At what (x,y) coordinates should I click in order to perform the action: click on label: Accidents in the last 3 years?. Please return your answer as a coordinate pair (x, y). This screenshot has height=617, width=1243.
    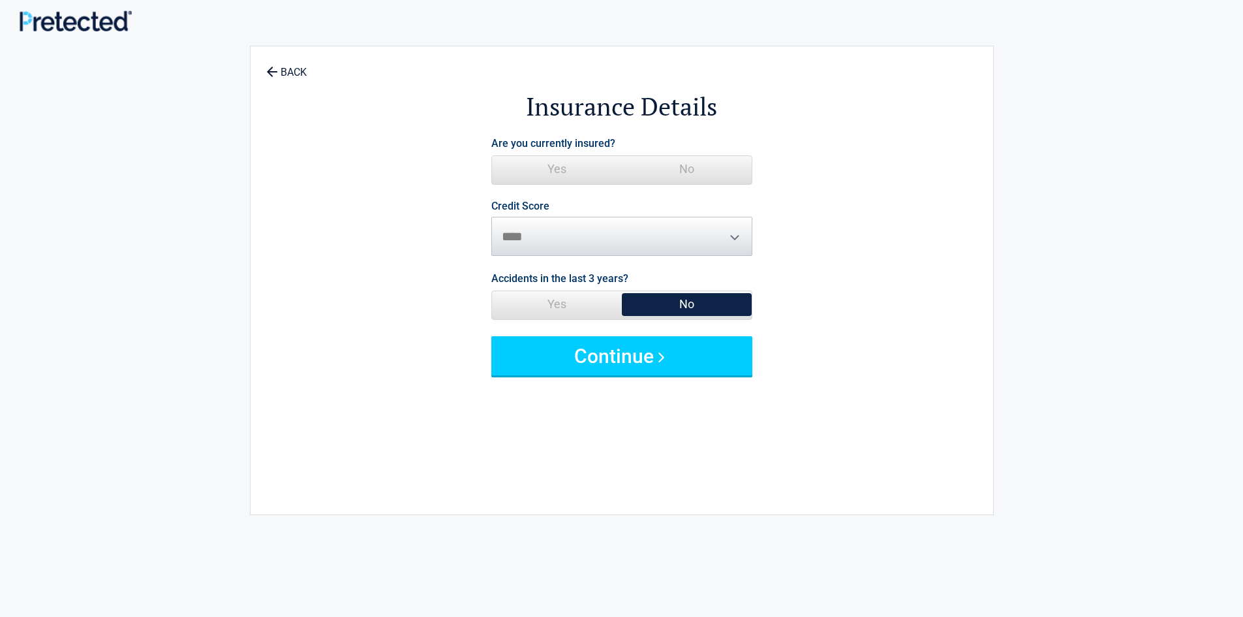
    Looking at the image, I should click on (560, 278).